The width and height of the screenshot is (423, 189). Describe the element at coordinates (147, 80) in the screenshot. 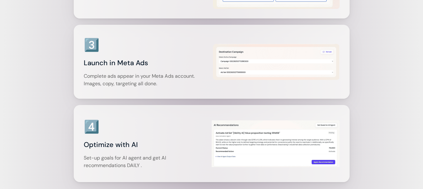

I see `p: Complete ads appear in your Meta Ads account. Images, copy, targeting all done.` at that location.